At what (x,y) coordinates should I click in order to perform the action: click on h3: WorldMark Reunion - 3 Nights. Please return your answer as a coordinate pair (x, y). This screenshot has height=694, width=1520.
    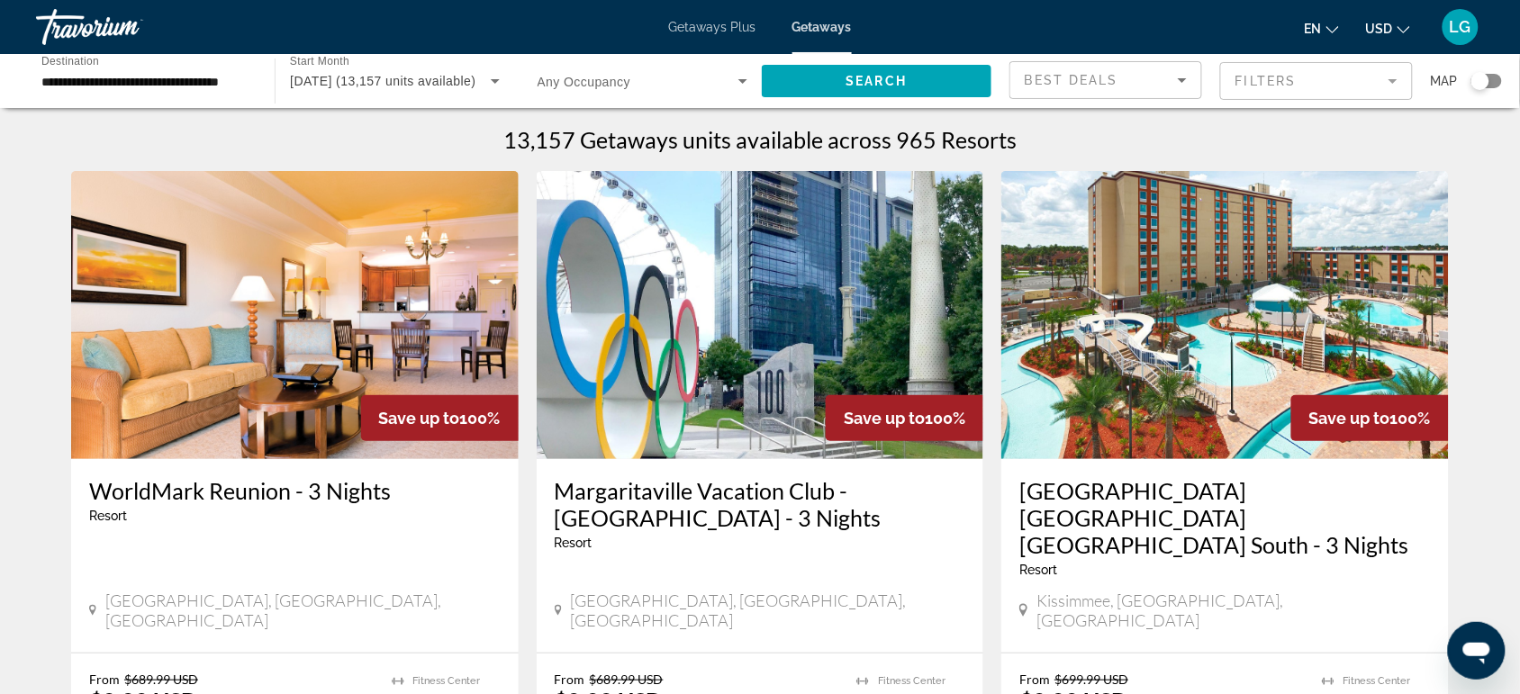
    Looking at the image, I should click on (295, 491).